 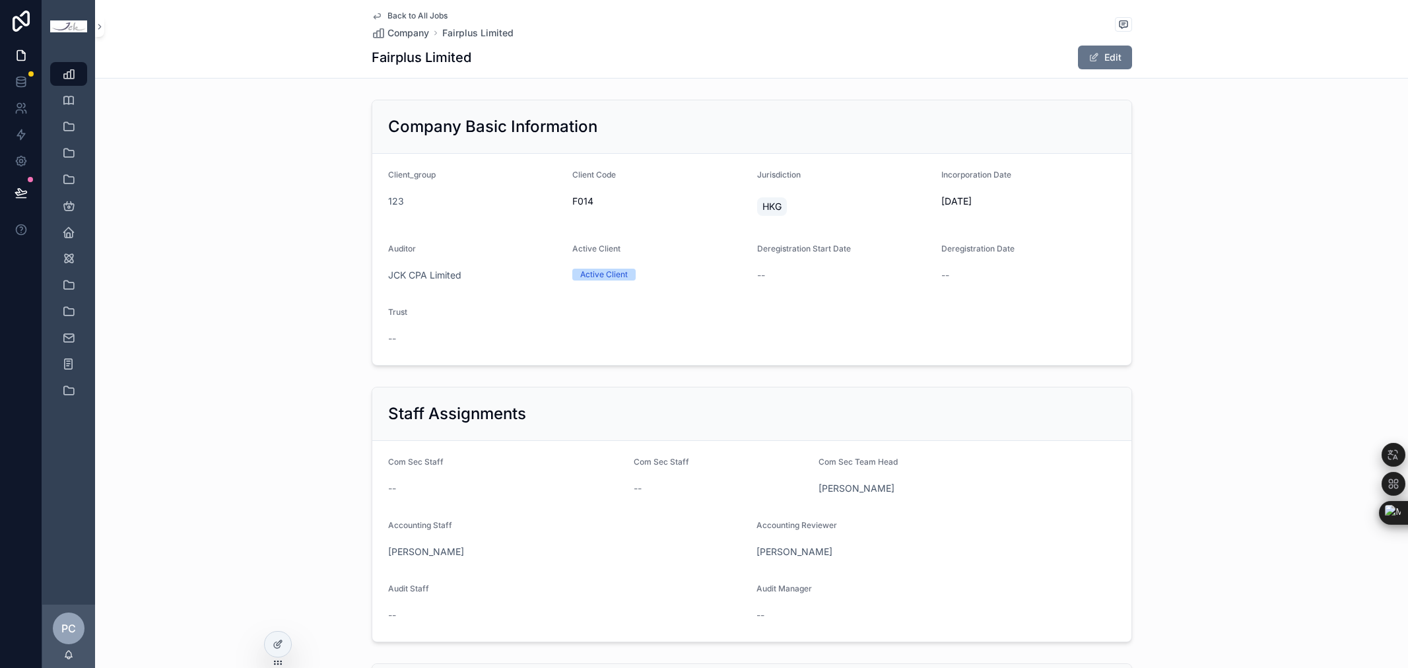 What do you see at coordinates (604, 275) in the screenshot?
I see `div: Active Client` at bounding box center [604, 275].